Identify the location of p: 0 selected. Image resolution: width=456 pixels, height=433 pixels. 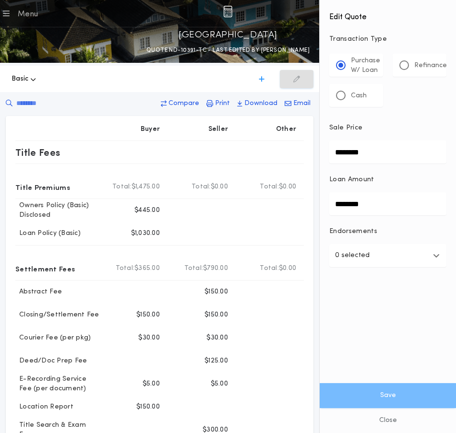
(352, 256).